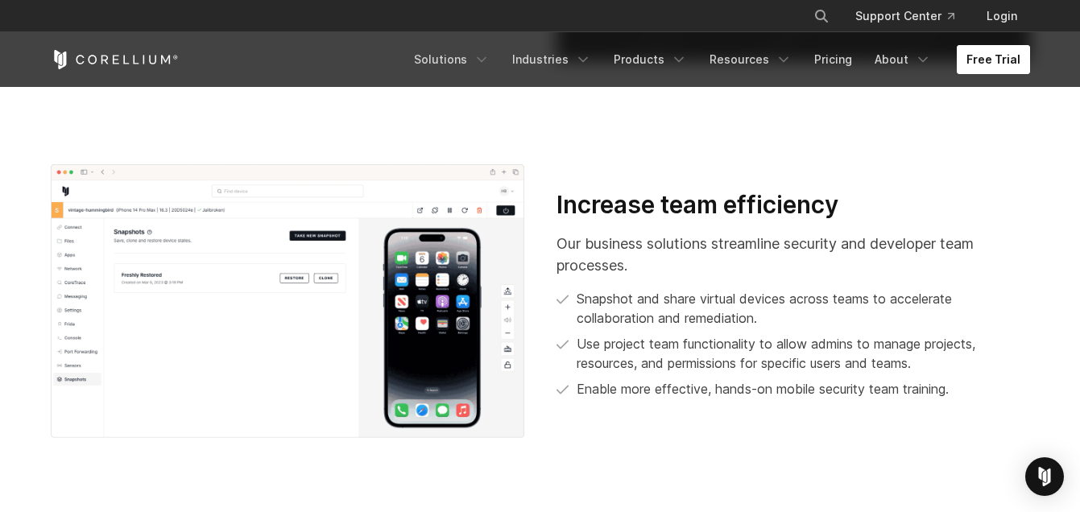 This screenshot has width=1080, height=512. Describe the element at coordinates (794, 255) in the screenshot. I see `p: Our business solutions streamline security and developer team processes.` at that location.